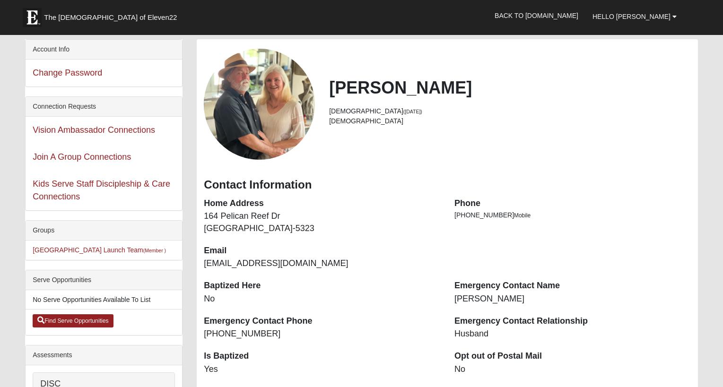  I want to click on dt: Home Address, so click(322, 204).